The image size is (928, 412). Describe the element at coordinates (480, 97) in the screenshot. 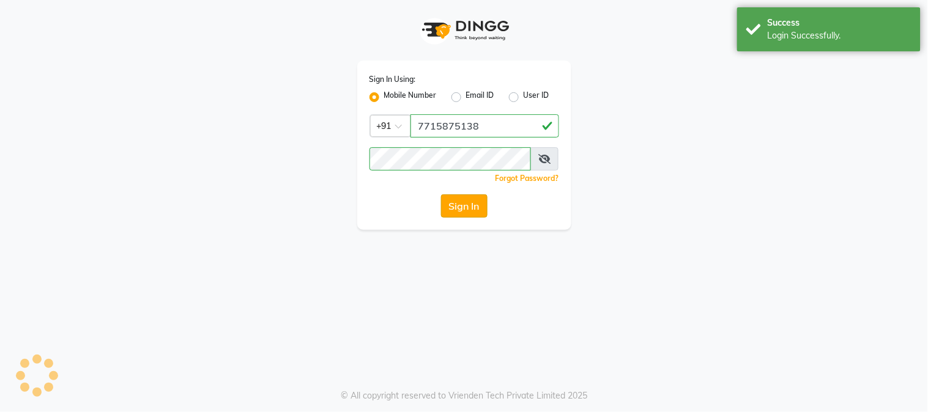

I see `label: Email ID` at that location.